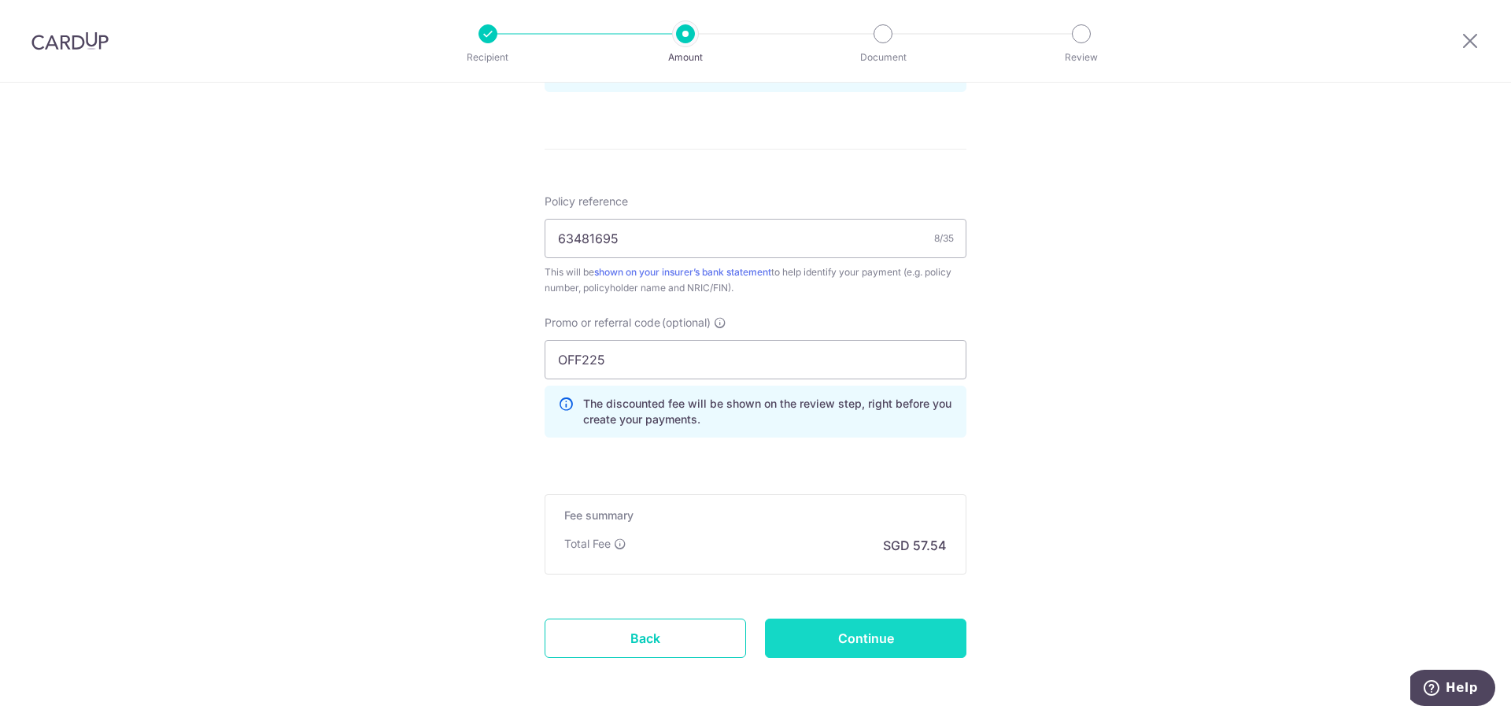 This screenshot has width=1511, height=717. What do you see at coordinates (682, 271) in the screenshot?
I see `a: shown on your insurer’s bank statement` at bounding box center [682, 271].